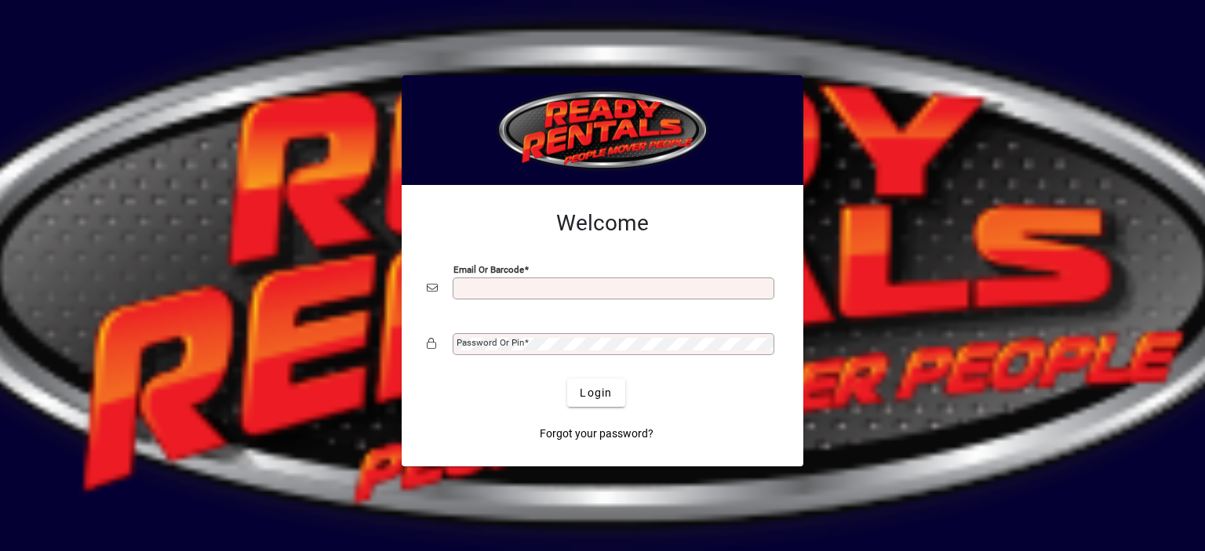 This screenshot has width=1205, height=551. Describe the element at coordinates (490, 343) in the screenshot. I see `mat-label: Password or Pin` at that location.